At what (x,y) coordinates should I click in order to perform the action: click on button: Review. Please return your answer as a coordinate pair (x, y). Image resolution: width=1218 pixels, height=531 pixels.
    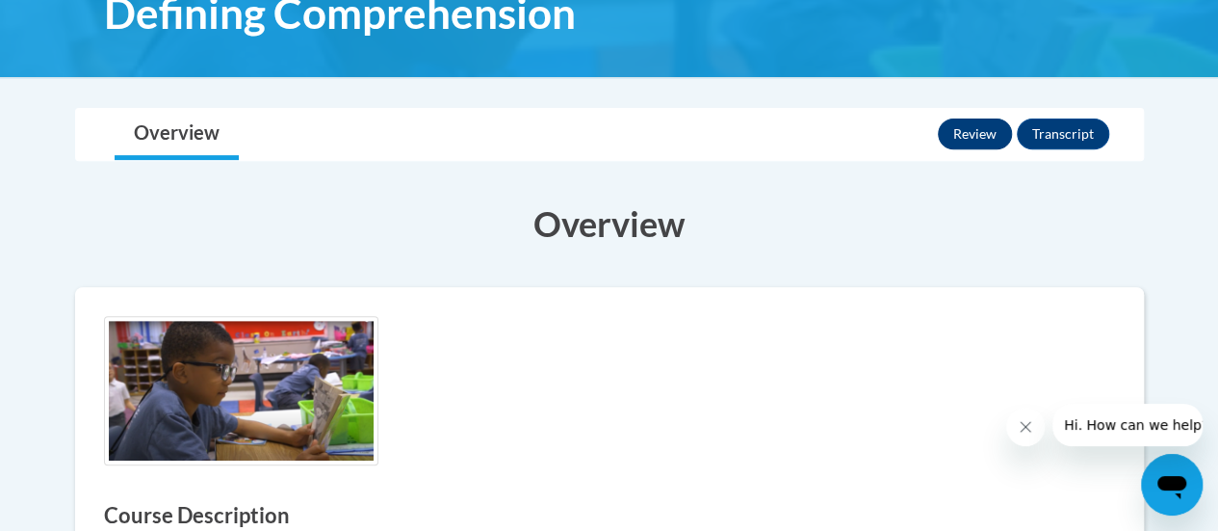
    Looking at the image, I should click on (974, 134).